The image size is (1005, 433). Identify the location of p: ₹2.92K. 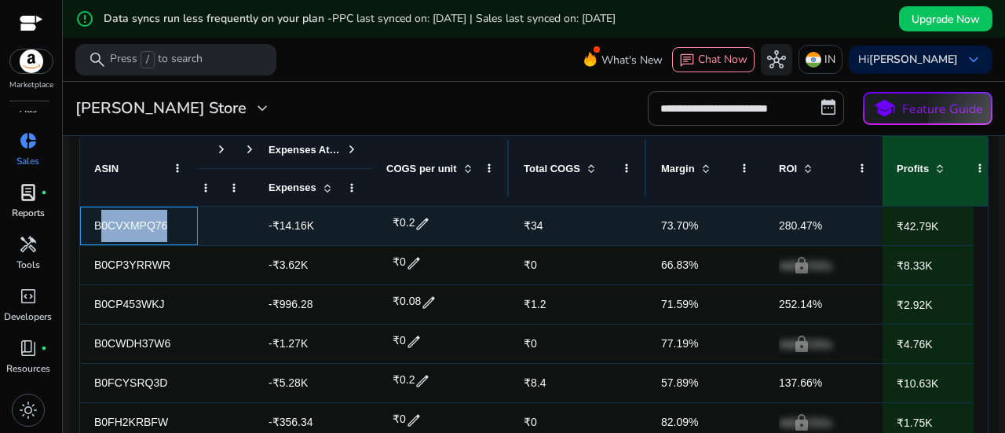
(915, 305).